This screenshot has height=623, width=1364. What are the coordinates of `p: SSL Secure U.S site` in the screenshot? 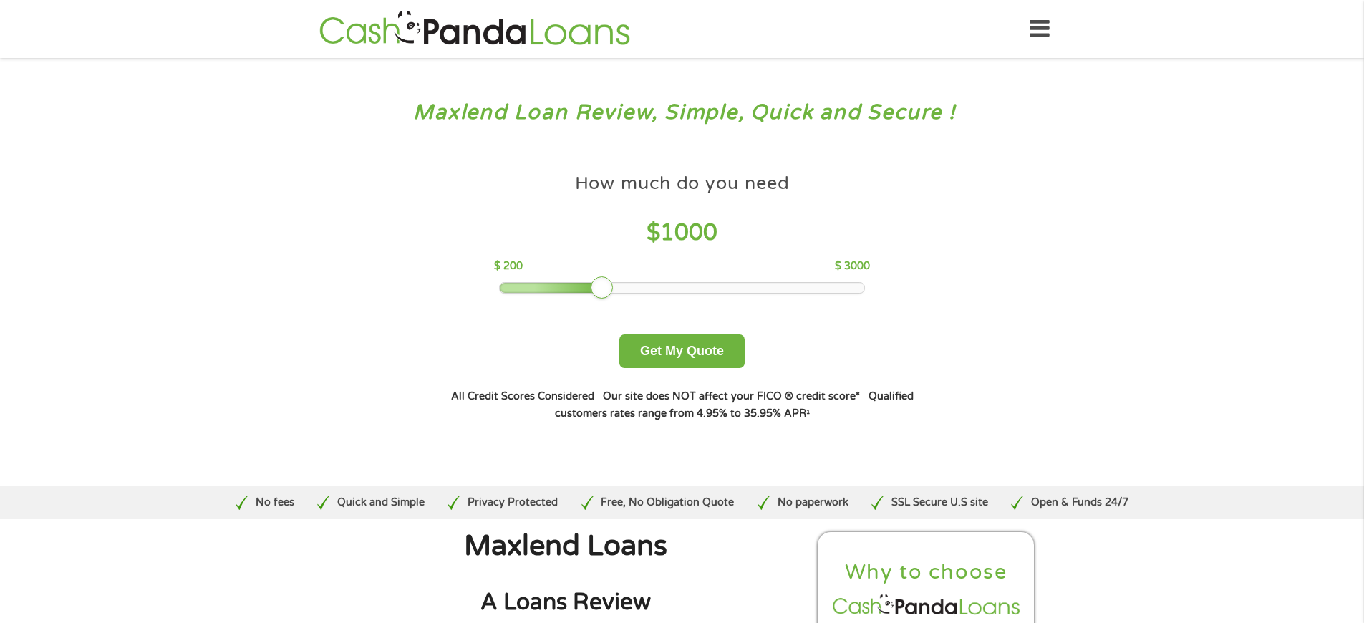 It's located at (940, 503).